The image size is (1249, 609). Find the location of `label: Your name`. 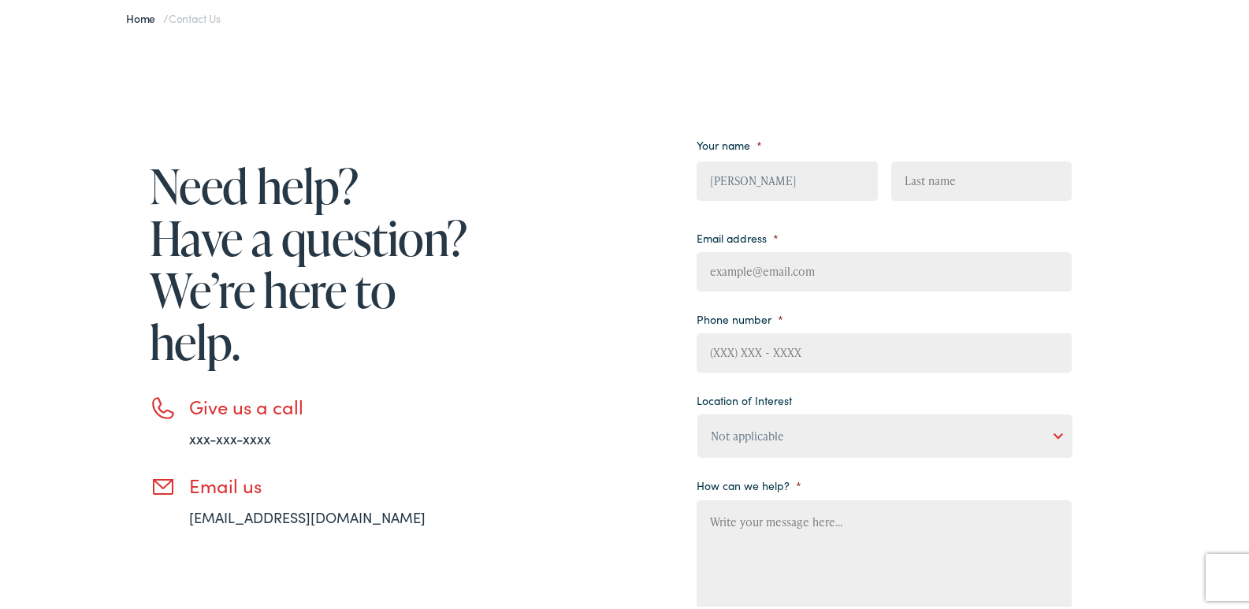

label: Your name is located at coordinates (729, 142).